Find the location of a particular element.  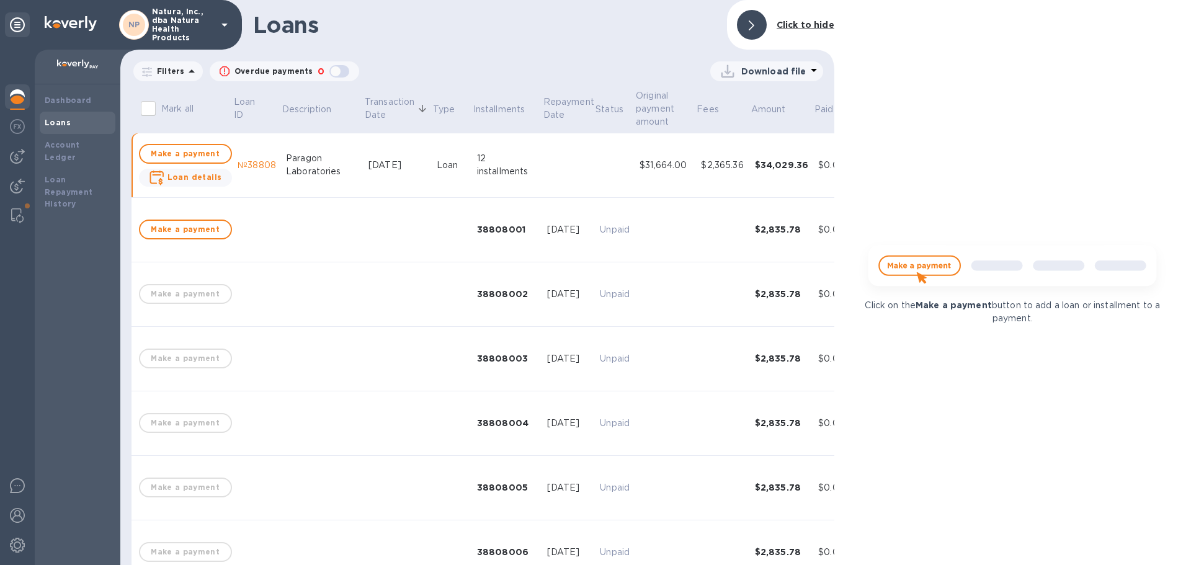

b: Click to hide is located at coordinates (805, 25).